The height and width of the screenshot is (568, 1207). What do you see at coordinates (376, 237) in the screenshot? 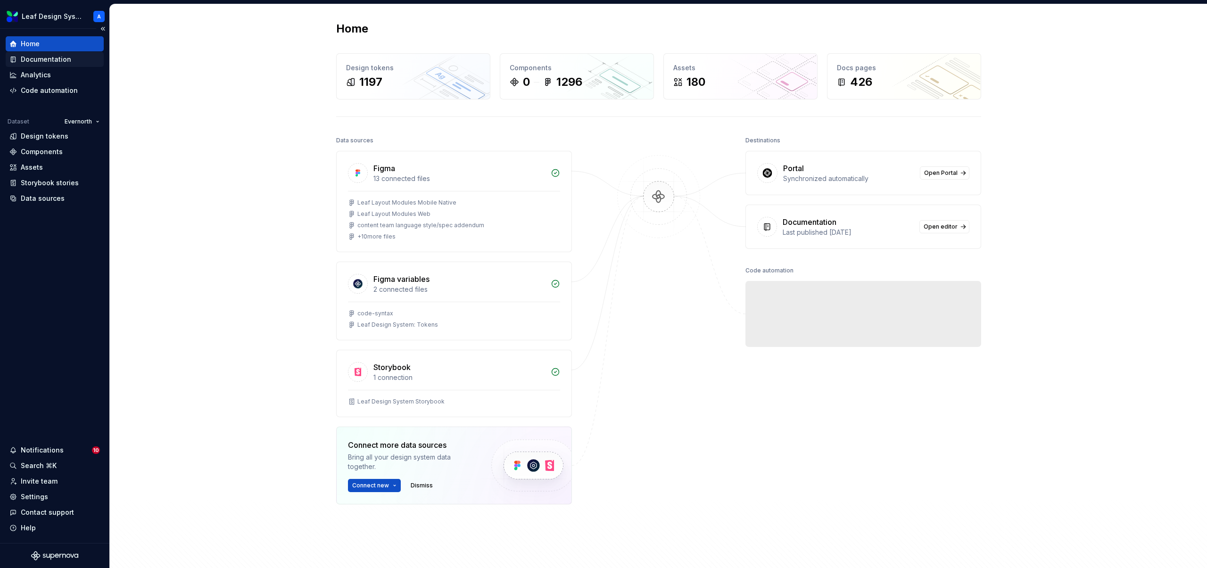
I see `div: + 10 more files` at bounding box center [376, 237].